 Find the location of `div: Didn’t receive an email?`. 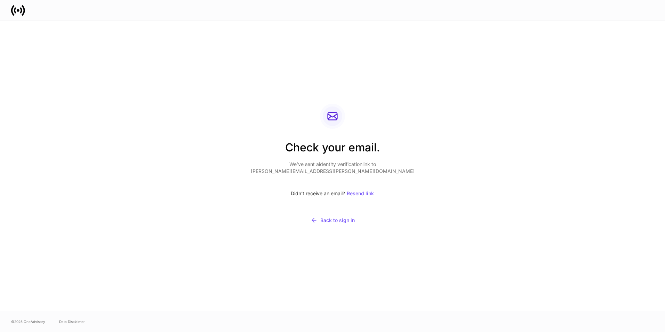

div: Didn’t receive an email? is located at coordinates (332, 193).